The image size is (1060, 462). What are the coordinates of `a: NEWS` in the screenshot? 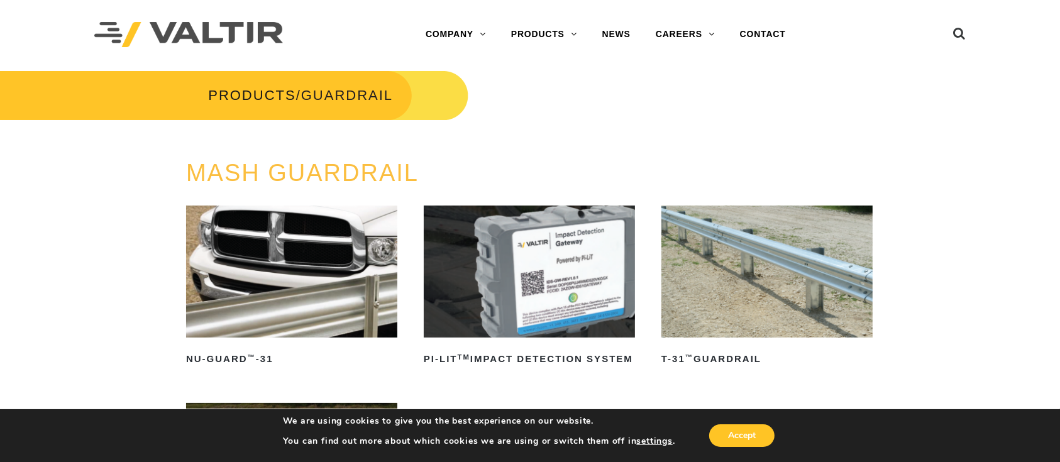 It's located at (616, 35).